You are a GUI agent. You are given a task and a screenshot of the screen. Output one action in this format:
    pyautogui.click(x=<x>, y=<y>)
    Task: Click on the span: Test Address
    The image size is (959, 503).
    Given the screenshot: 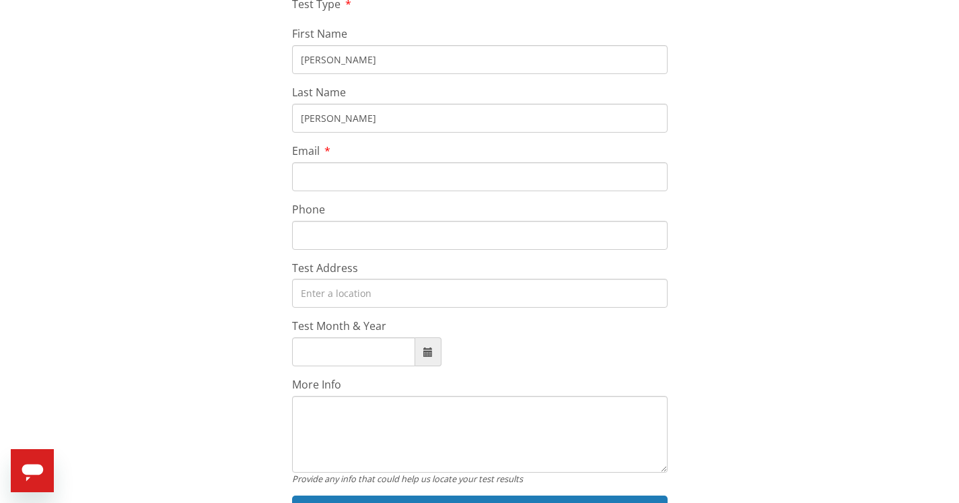 What is the action you would take?
    pyautogui.click(x=325, y=268)
    